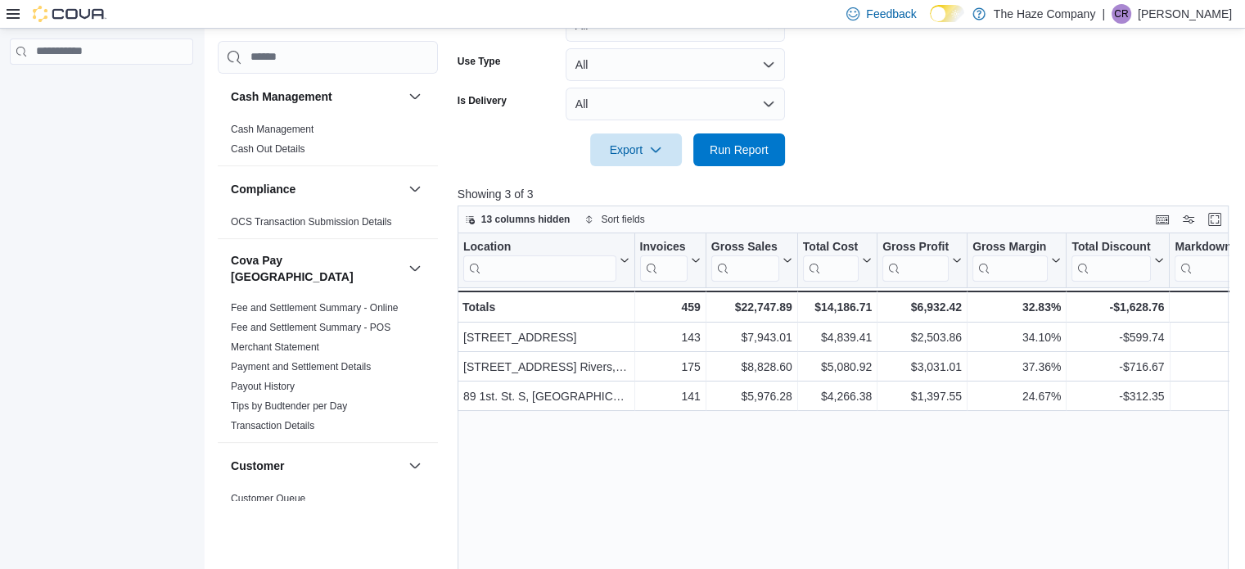 The width and height of the screenshot is (1245, 569). I want to click on span: Fee and Settlement Summary - Online, so click(314, 308).